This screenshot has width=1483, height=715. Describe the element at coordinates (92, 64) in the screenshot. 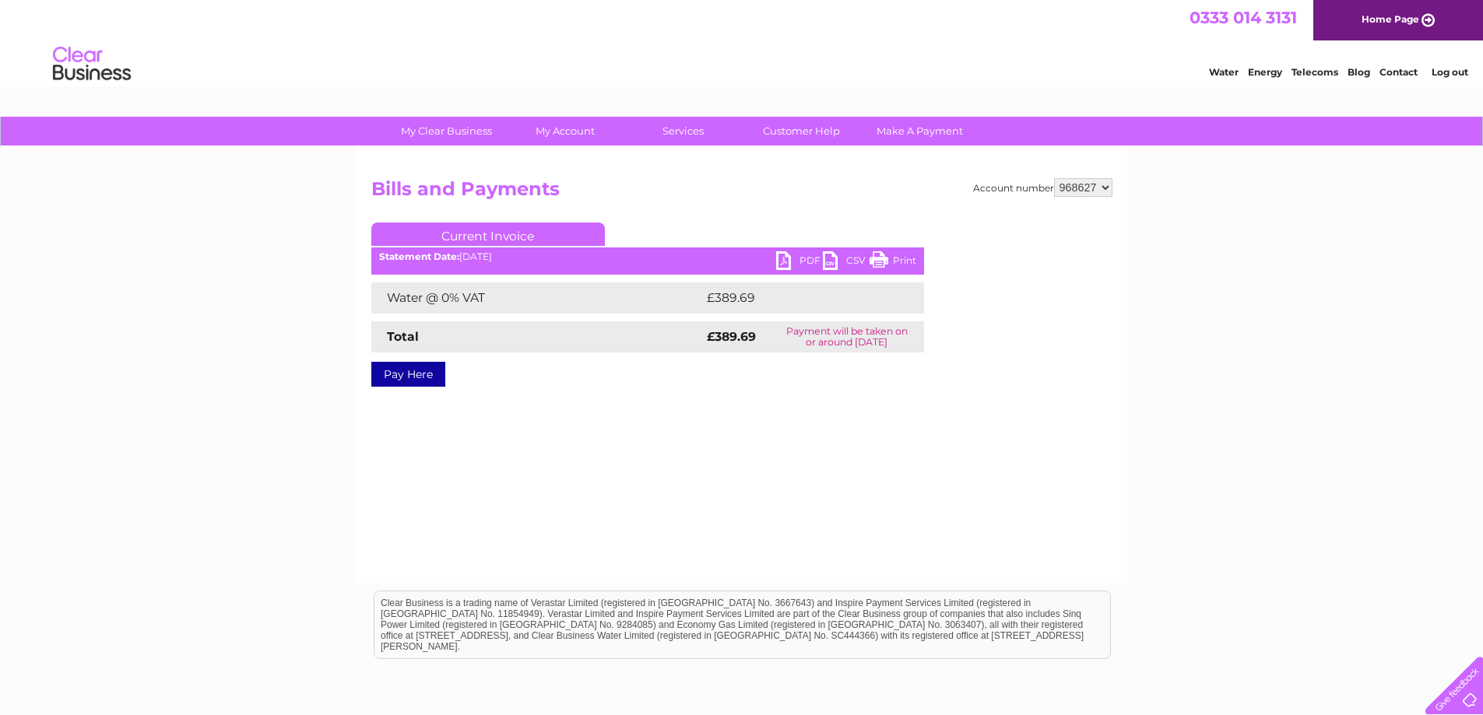

I see `img: logo.png` at that location.